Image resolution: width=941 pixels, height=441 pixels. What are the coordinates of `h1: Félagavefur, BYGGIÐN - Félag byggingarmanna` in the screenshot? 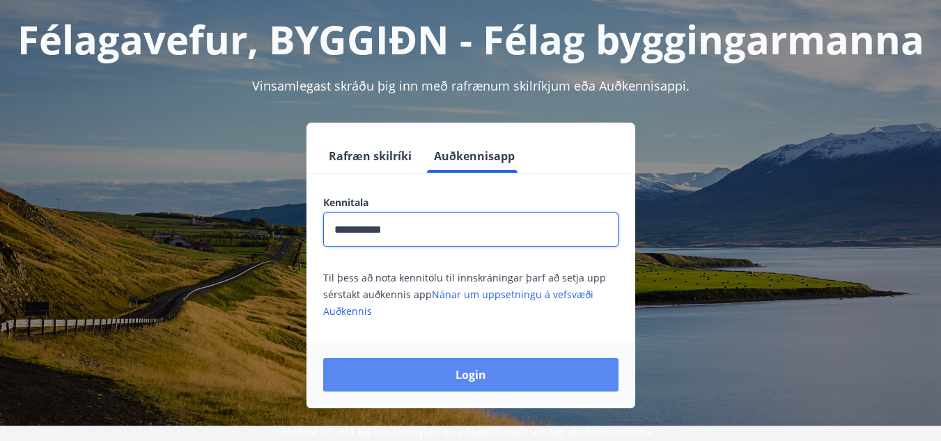 It's located at (470, 39).